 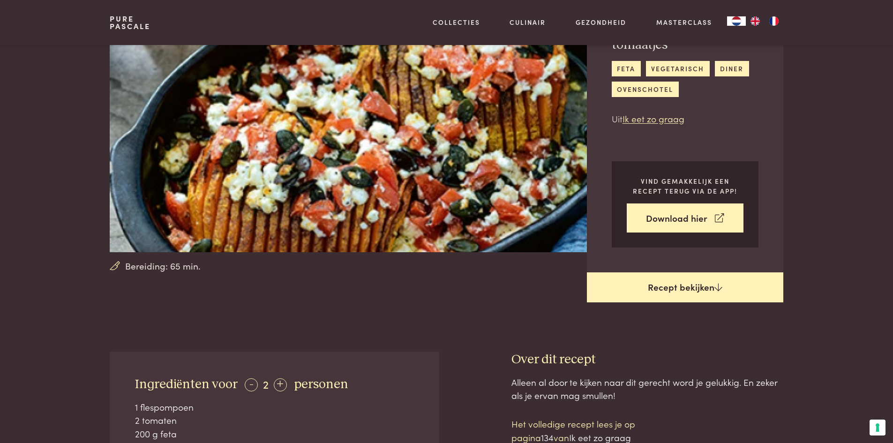 I want to click on div: 2 tomaten, so click(x=275, y=420).